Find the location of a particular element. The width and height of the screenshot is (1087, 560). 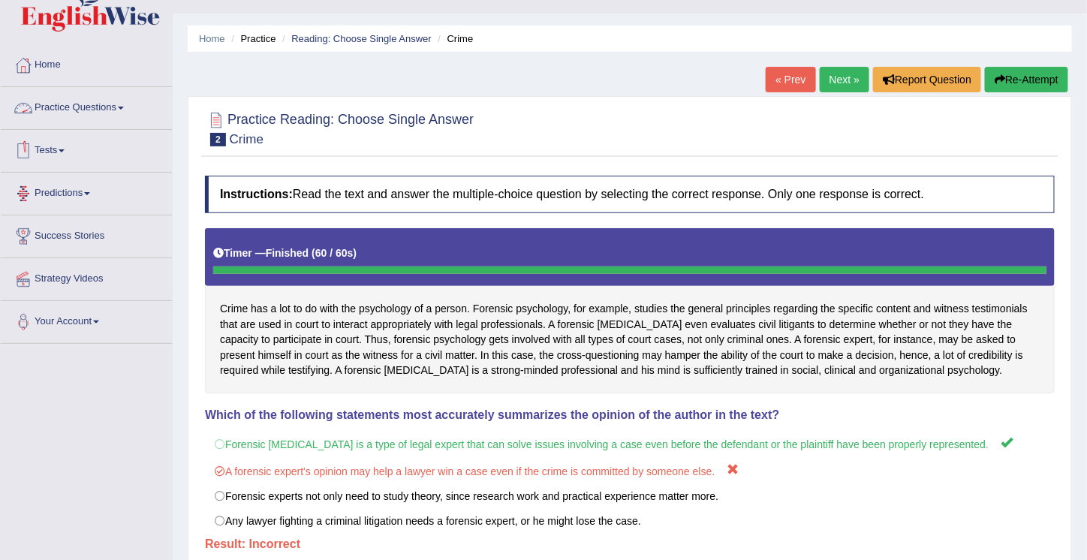

a: Strategy Videos is located at coordinates (86, 277).